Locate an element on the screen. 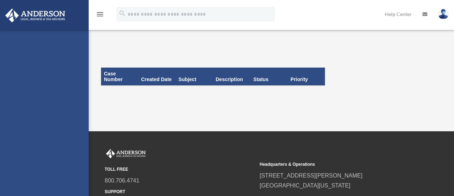  a: 800.706.4741 is located at coordinates (122, 180).